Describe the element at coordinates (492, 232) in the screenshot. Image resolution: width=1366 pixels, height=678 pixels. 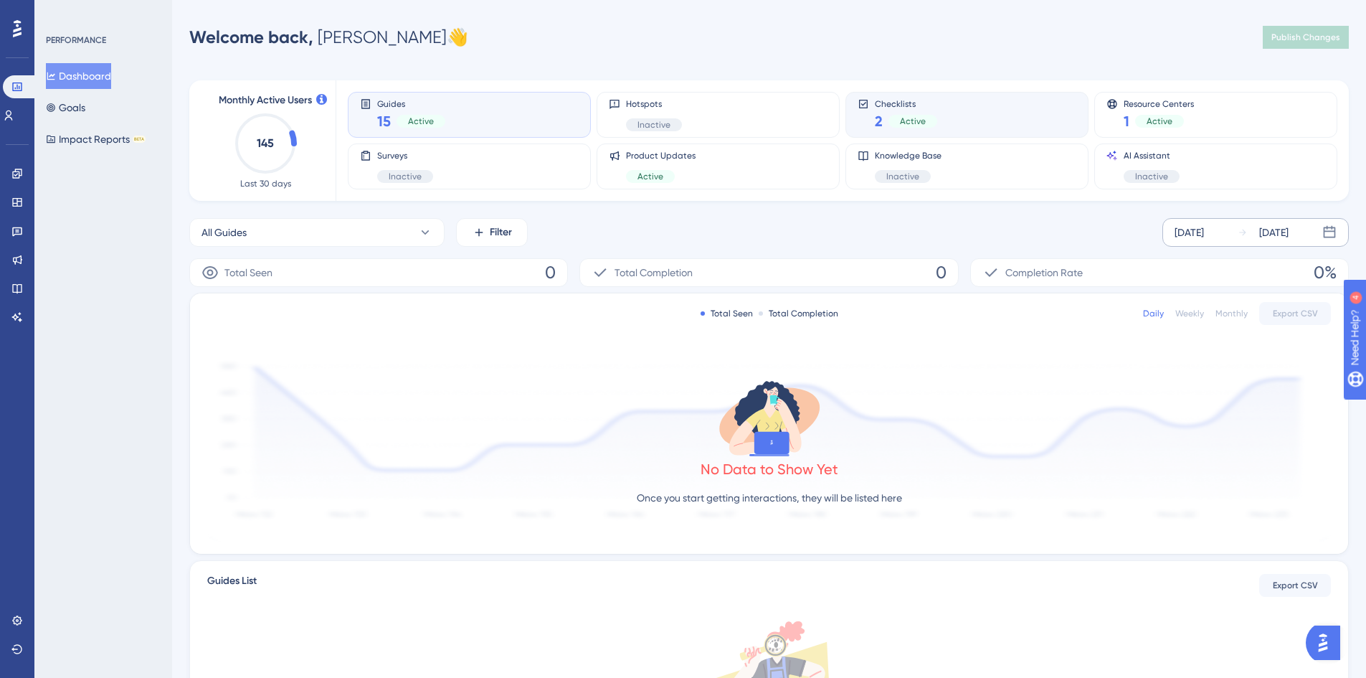
I see `button: Filter` at that location.